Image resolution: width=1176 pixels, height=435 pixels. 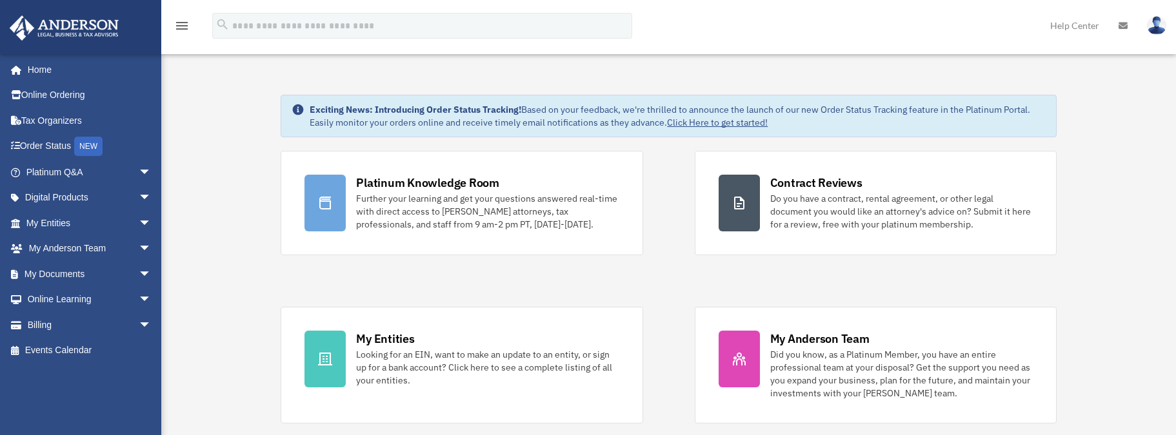 What do you see at coordinates (90, 95) in the screenshot?
I see `a: Online Ordering` at bounding box center [90, 95].